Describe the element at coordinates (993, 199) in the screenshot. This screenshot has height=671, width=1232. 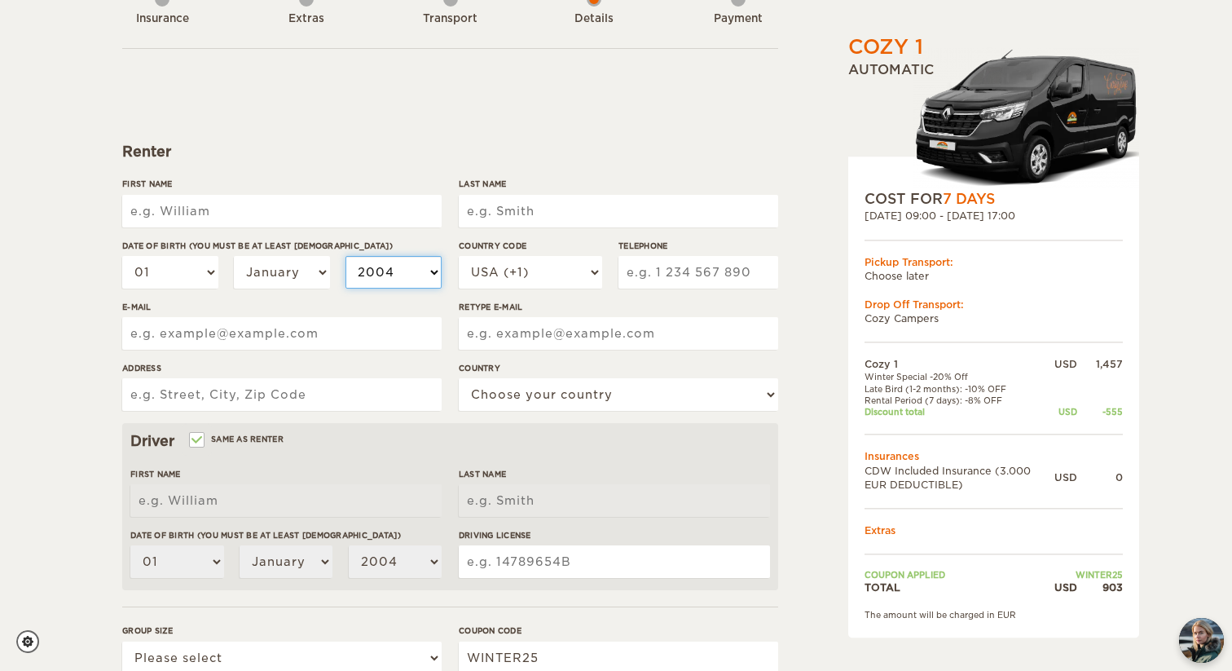
I see `div: COST FOR` at that location.